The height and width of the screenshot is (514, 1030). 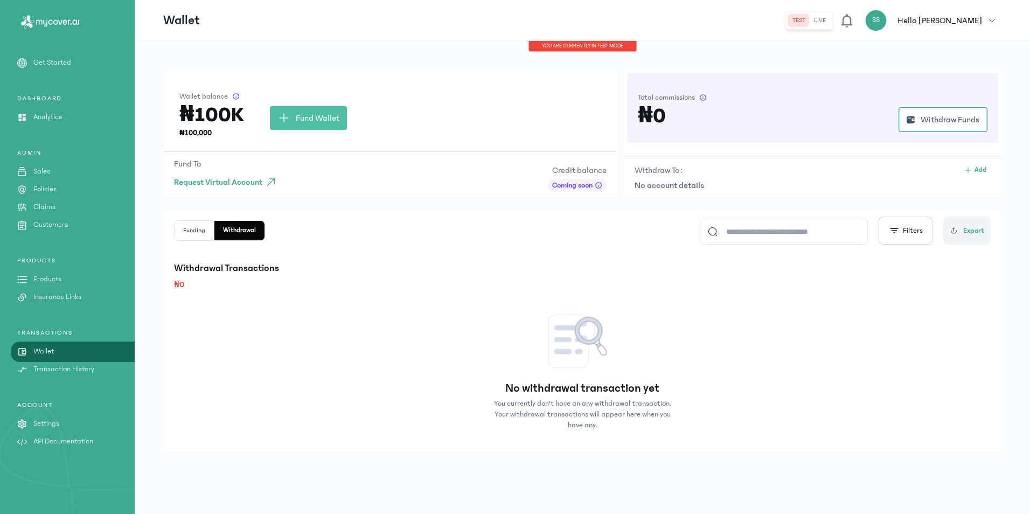 I want to click on button: Export, so click(x=967, y=231).